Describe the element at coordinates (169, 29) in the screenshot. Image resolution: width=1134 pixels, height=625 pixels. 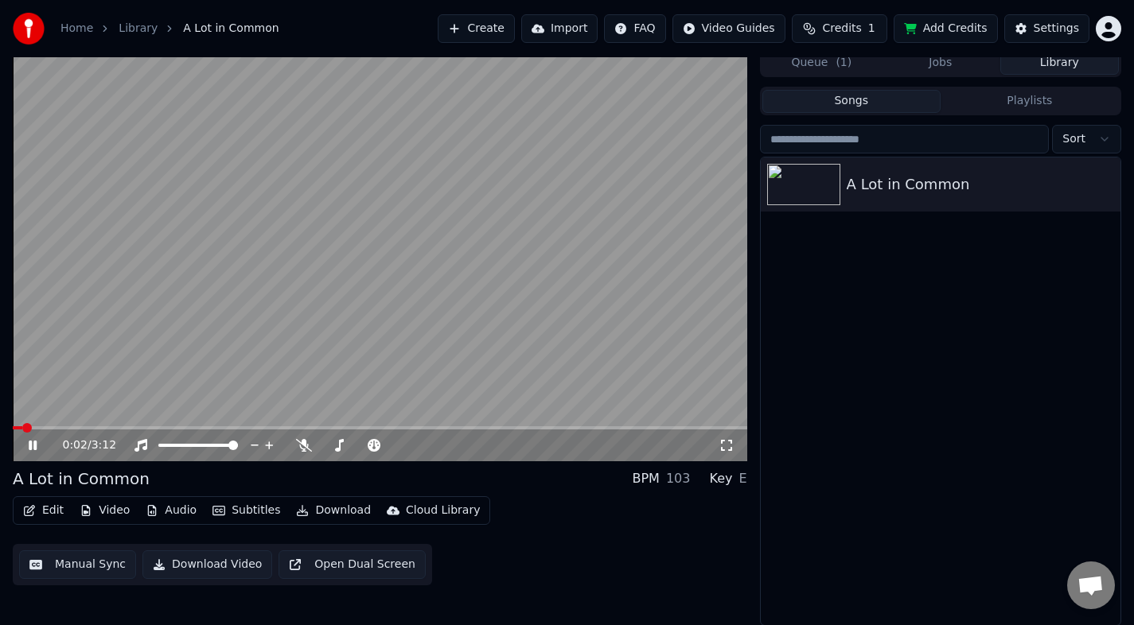
I see `nav: breadcrumb` at that location.